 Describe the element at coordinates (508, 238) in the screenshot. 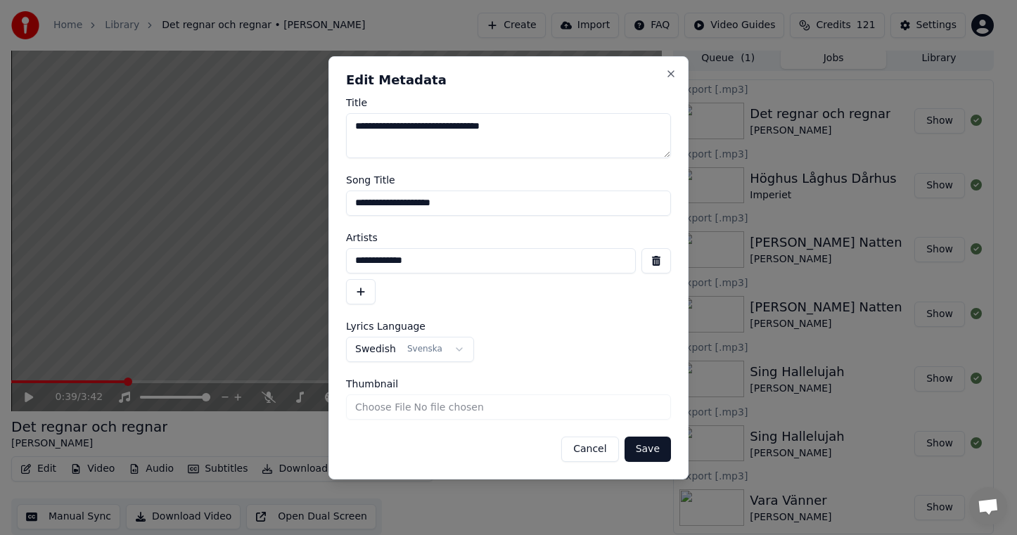

I see `label: Artists` at that location.